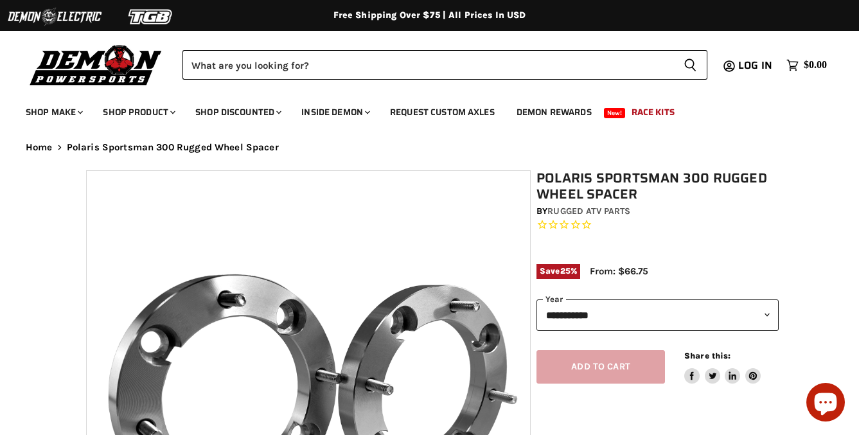 Image resolution: width=859 pixels, height=435 pixels. Describe the element at coordinates (55, 17) in the screenshot. I see `img: Demon Electric Logo 2` at that location.